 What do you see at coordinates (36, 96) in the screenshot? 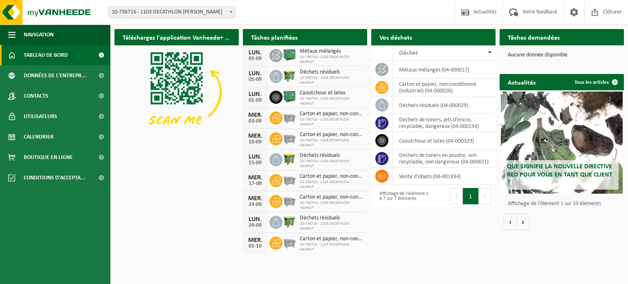
I see `span: Contacts` at bounding box center [36, 96].